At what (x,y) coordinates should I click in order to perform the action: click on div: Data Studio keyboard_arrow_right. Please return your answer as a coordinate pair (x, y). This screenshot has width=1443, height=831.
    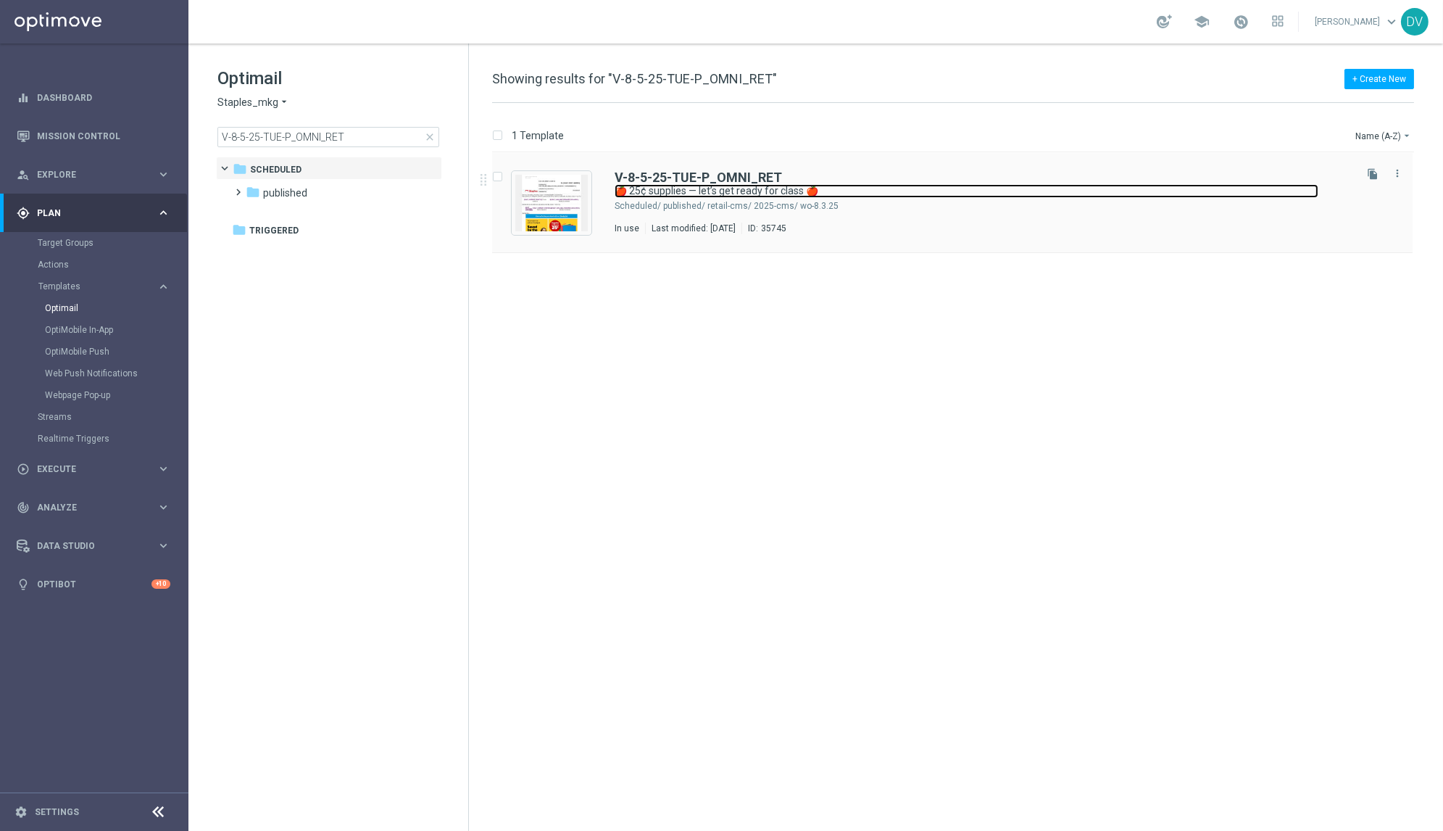
    Looking at the image, I should click on (94, 546).